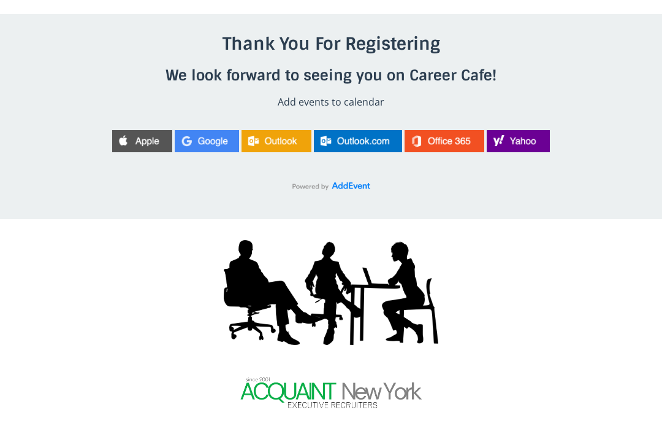 The height and width of the screenshot is (434, 662). Describe the element at coordinates (331, 75) in the screenshot. I see `h4: We look forward to seeing you on Career Cafe!` at that location.